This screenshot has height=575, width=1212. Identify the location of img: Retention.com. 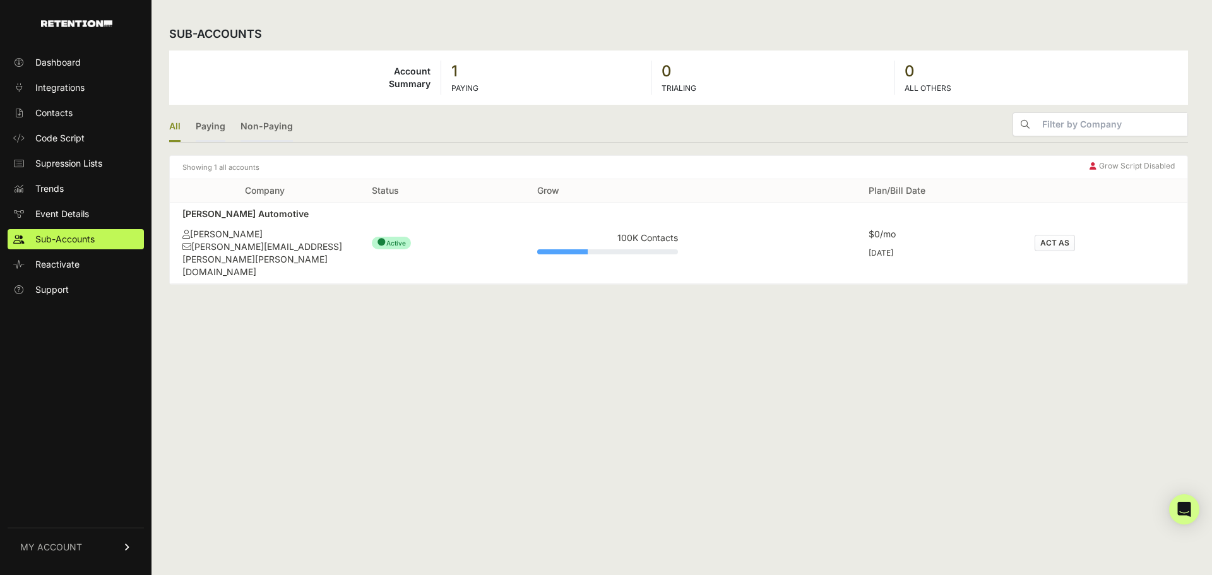
(76, 23).